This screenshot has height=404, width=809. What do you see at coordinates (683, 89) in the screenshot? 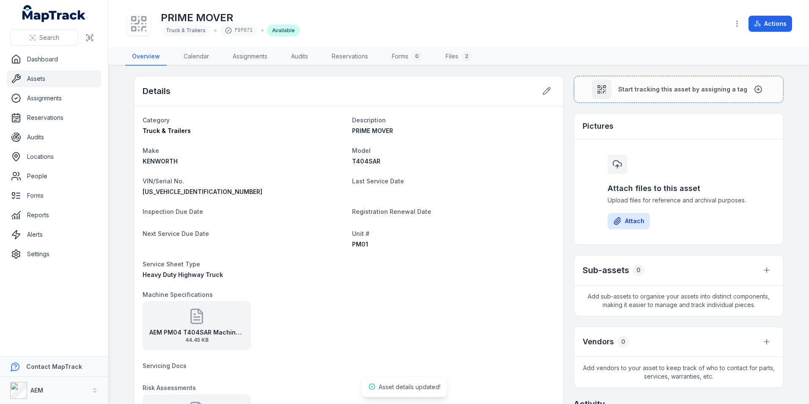
I see `span: Start tracking this asset by assigning a tag` at bounding box center [683, 89].